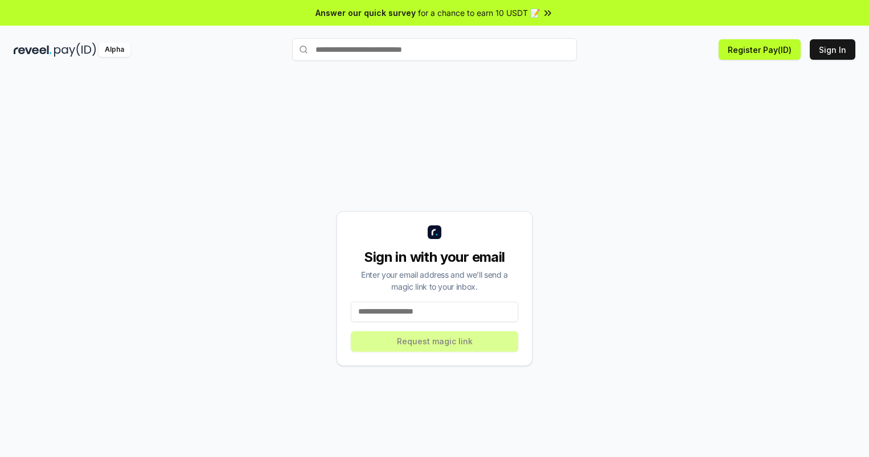  I want to click on button: Register Pay(ID), so click(760, 50).